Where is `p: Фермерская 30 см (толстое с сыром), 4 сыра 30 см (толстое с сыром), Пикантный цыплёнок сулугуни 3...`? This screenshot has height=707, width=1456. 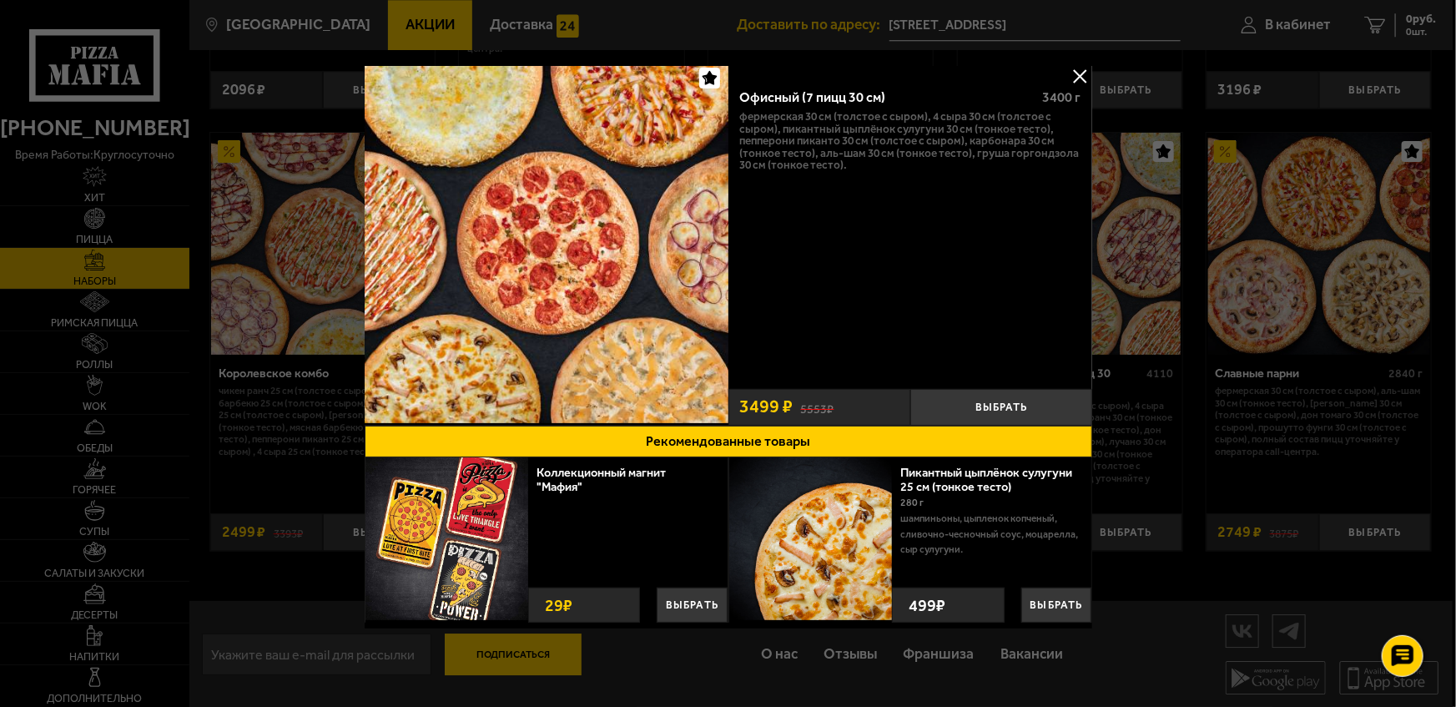
p: Фермерская 30 см (толстое с сыром), 4 сыра 30 см (толстое с сыром), Пикантный цыплёнок сулугуни 3... is located at coordinates (909, 140).